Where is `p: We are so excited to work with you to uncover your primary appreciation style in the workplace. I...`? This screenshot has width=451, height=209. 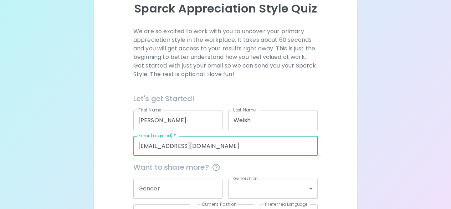
p: We are so excited to work with you to uncover your primary appreciation style in the workplace. I... is located at coordinates (225, 53).